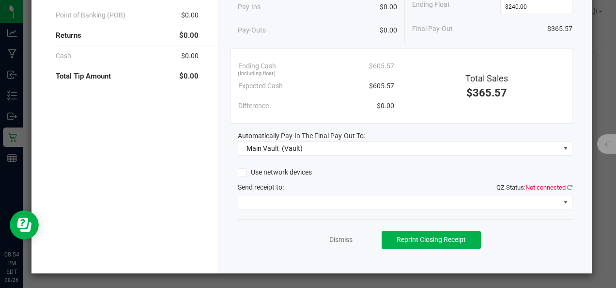 The width and height of the screenshot is (616, 288). I want to click on span: Expected Cash, so click(260, 86).